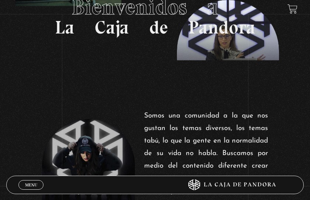 The height and width of the screenshot is (200, 310). What do you see at coordinates (31, 192) in the screenshot?
I see `span: Cerrar` at bounding box center [31, 192].